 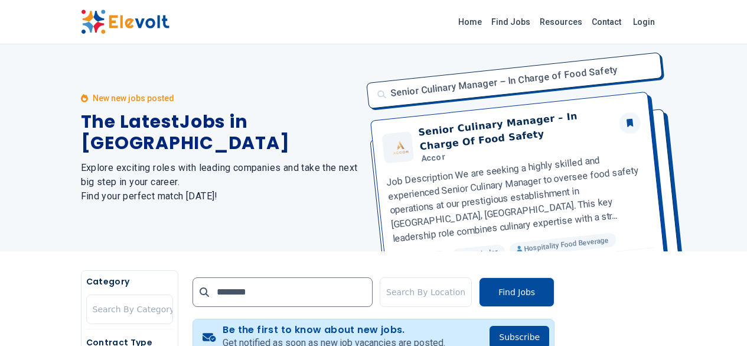 What do you see at coordinates (718, 317) in the screenshot?
I see `div: Chat Widget` at bounding box center [718, 317].